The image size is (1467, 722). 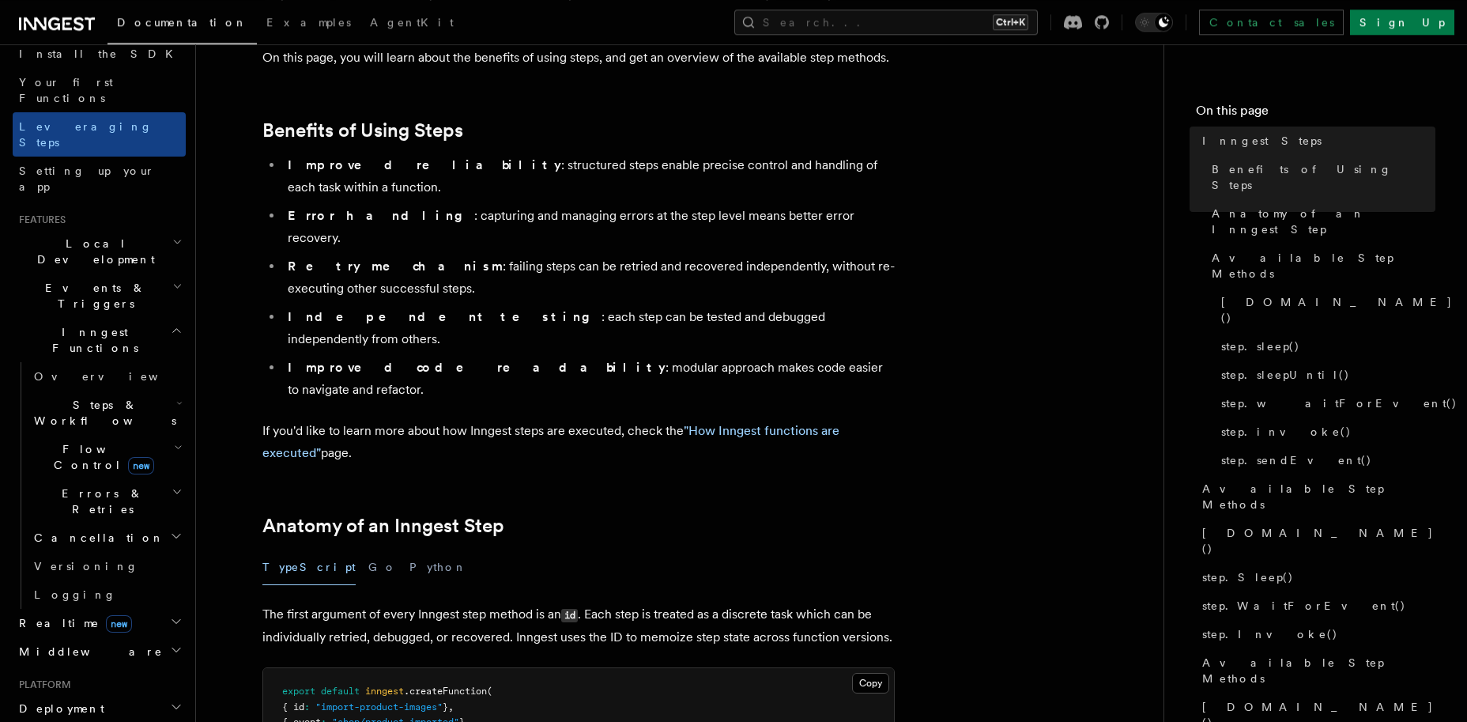 What do you see at coordinates (589, 328) in the screenshot?
I see `li: : each step can be tested and debugged independently from others.` at bounding box center [589, 328].